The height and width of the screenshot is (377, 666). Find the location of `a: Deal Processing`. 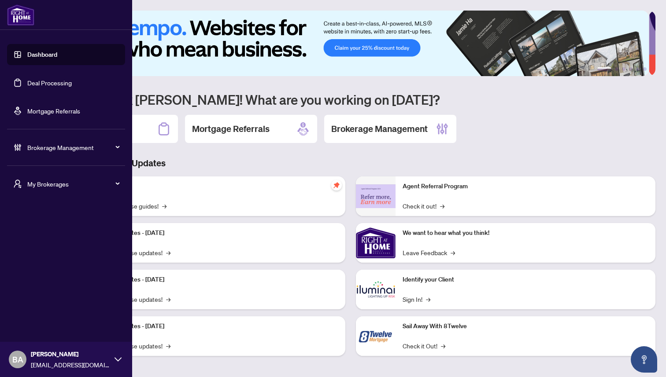

a: Deal Processing is located at coordinates (49, 83).